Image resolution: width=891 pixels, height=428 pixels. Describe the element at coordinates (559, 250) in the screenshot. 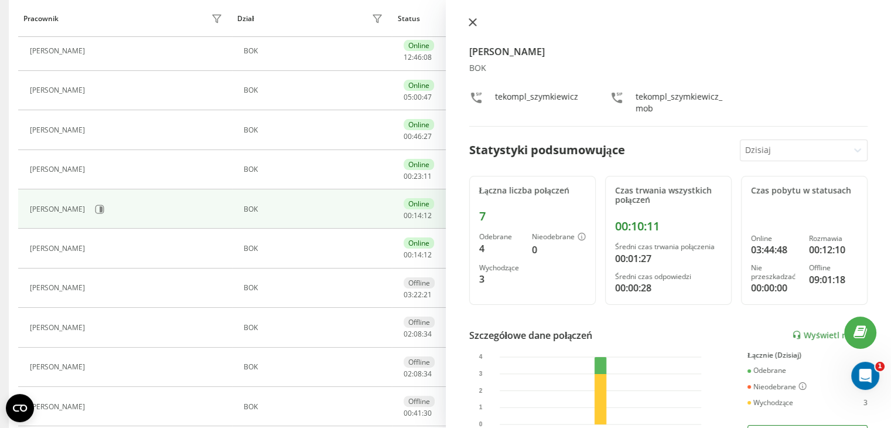

I see `div: 0` at that location.